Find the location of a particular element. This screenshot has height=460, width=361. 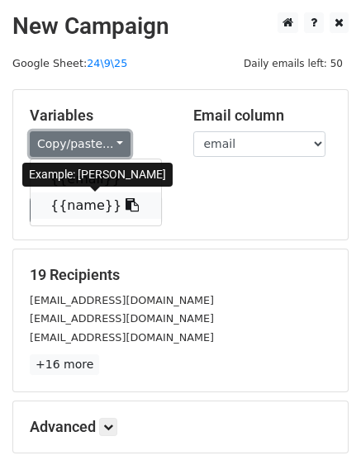

a: {{name}} is located at coordinates (96, 206).